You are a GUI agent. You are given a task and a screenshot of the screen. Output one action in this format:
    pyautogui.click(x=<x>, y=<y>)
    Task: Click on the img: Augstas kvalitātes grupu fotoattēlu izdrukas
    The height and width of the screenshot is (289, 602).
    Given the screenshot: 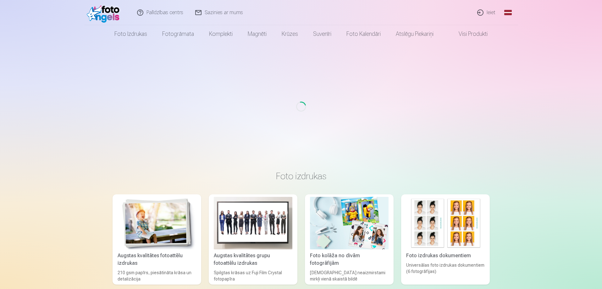 What is the action you would take?
    pyautogui.click(x=253, y=223)
    